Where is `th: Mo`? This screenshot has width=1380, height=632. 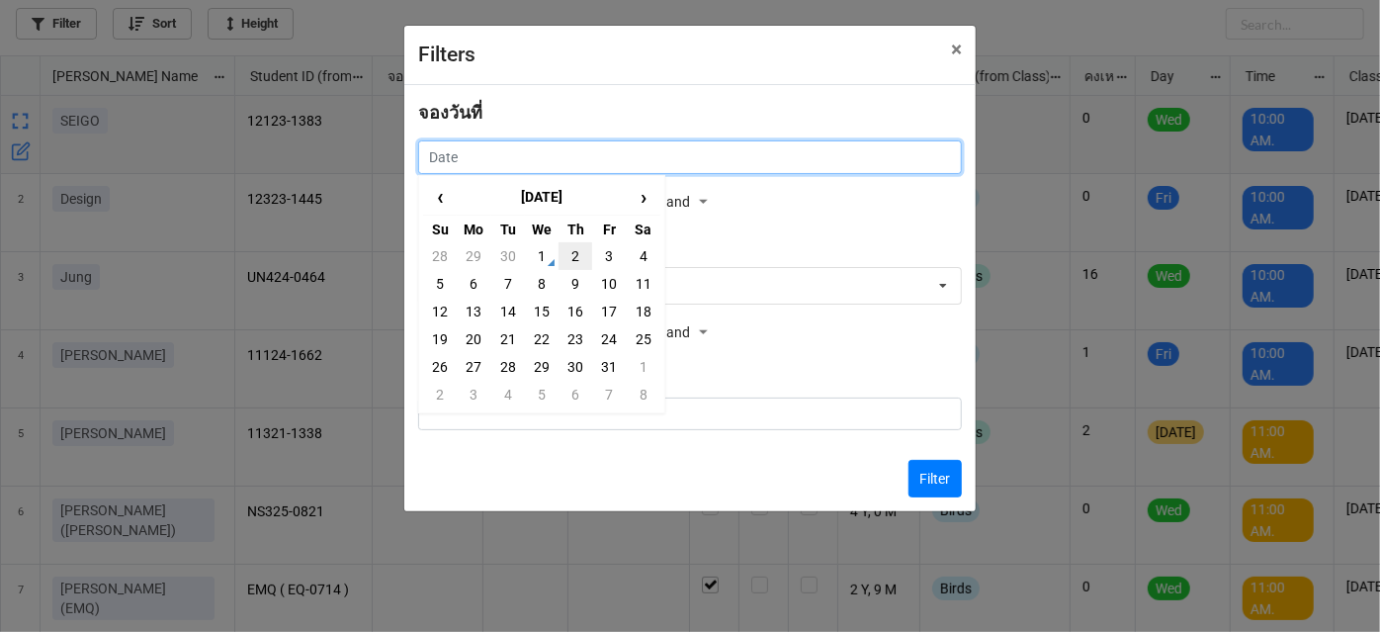
th: Mo is located at coordinates (473, 228).